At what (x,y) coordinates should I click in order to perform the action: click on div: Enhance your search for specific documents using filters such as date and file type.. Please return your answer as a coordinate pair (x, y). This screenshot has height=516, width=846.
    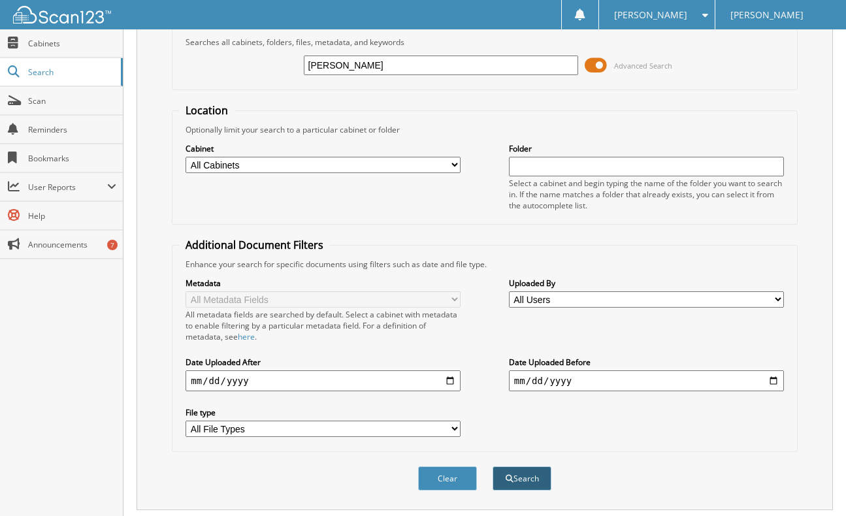
    Looking at the image, I should click on (484, 264).